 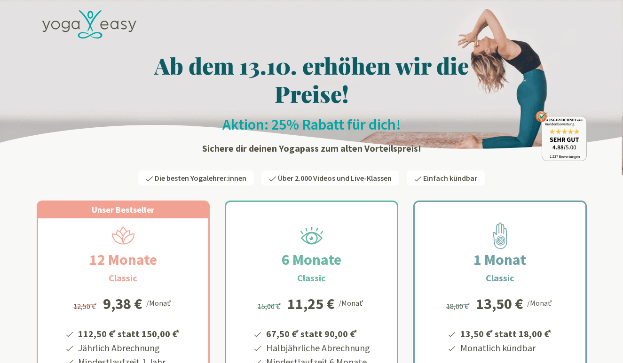 I want to click on img: ausgezeichnet_badge.png, so click(x=561, y=136).